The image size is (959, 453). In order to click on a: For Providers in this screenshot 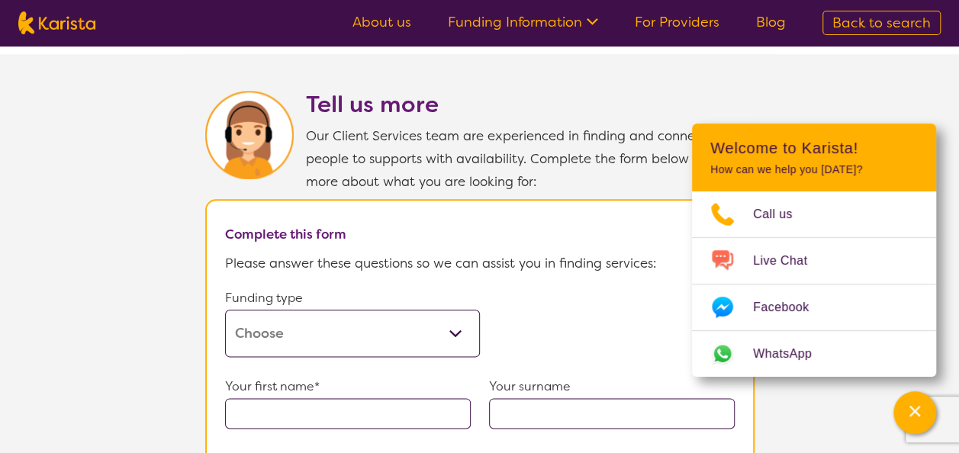, I will do `click(677, 22)`.